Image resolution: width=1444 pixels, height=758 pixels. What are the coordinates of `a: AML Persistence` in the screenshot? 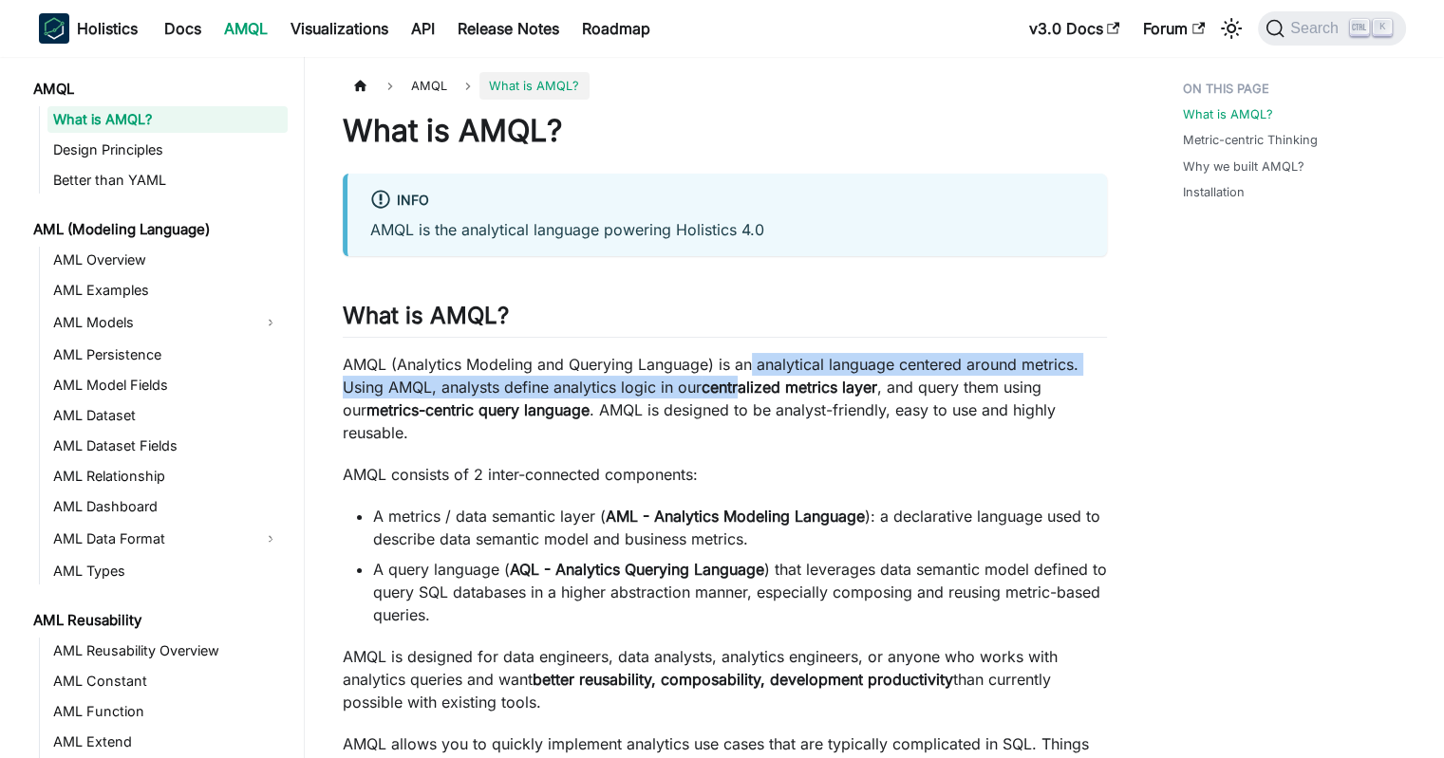 It's located at (167, 355).